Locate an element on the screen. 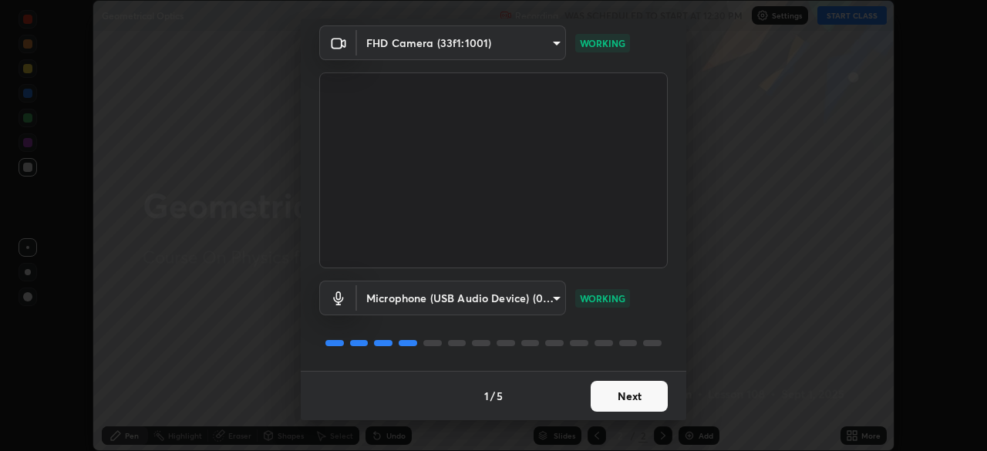 Image resolution: width=987 pixels, height=451 pixels. h4: 1 is located at coordinates (487, 396).